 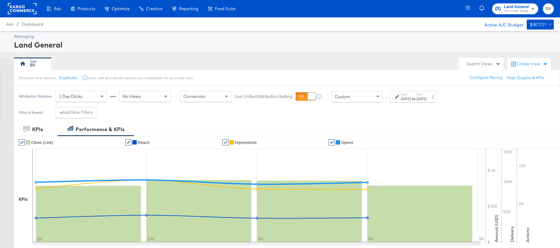 What do you see at coordinates (496, 229) in the screenshot?
I see `text: Amount (USD)` at bounding box center [496, 229].